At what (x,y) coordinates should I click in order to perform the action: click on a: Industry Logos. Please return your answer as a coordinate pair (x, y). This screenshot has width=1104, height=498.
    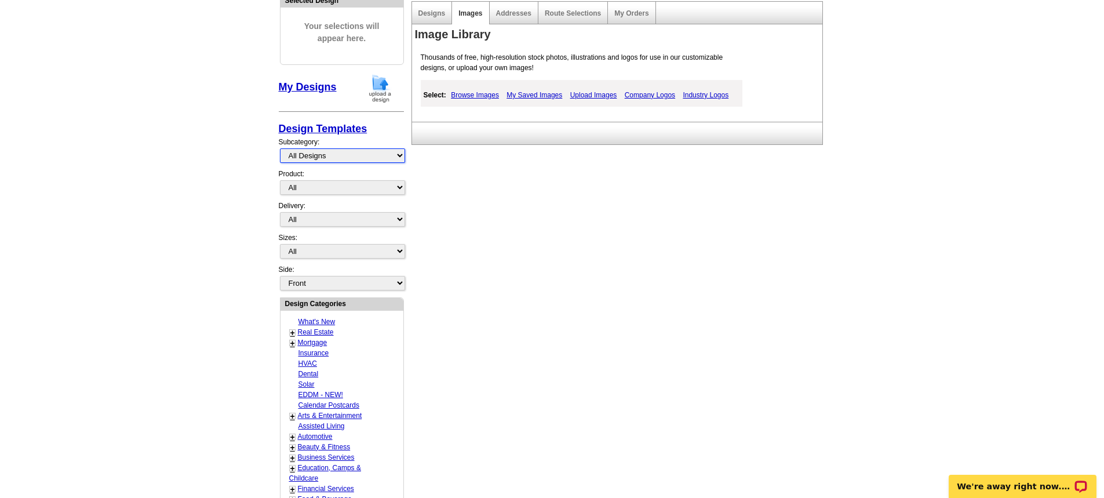
    Looking at the image, I should click on (706, 95).